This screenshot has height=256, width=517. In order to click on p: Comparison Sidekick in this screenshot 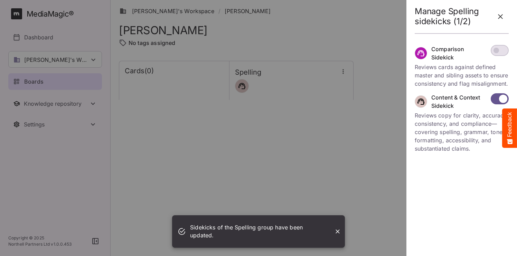, I will do `click(459, 53)`.